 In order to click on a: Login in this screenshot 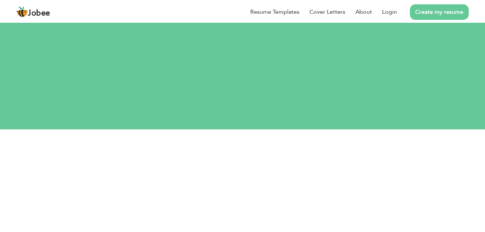, I will do `click(389, 12)`.